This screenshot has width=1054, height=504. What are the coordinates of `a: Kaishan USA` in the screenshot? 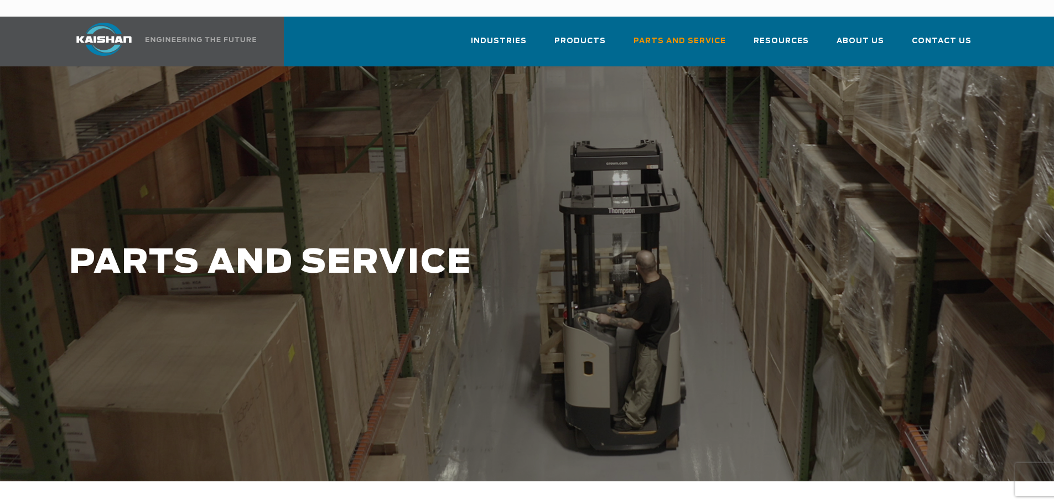 It's located at (160, 41).